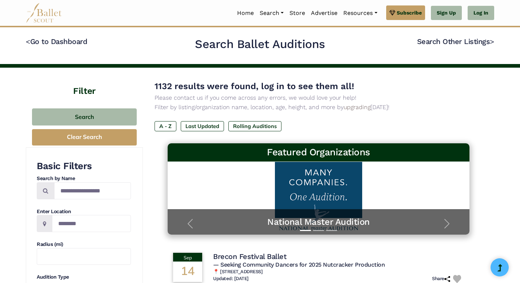  What do you see at coordinates (249, 256) in the screenshot?
I see `h4: Brecon Festival Ballet` at bounding box center [249, 256].